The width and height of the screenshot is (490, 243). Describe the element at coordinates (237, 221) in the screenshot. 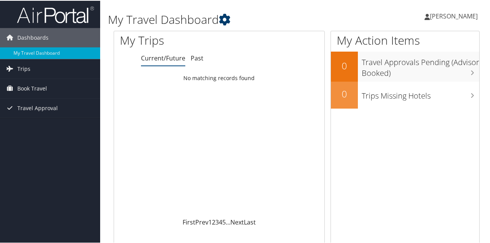

I see `a: Next` at that location.